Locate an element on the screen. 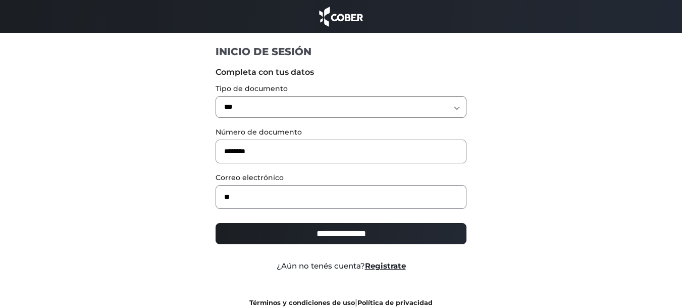 The width and height of the screenshot is (682, 307). a: Términos y condiciones de uso is located at coordinates (302, 302).